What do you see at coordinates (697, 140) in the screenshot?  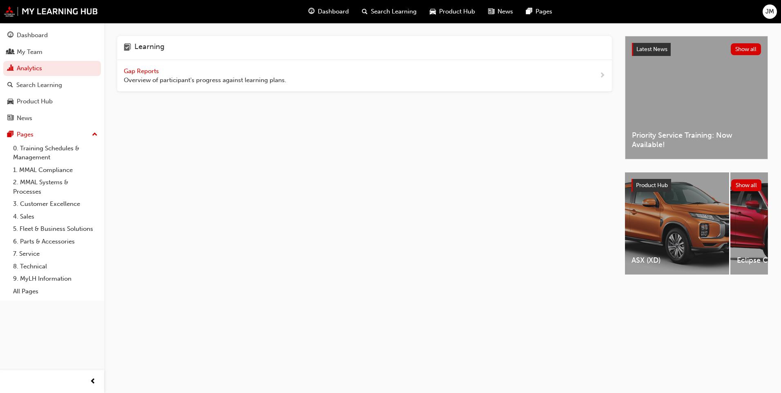 I see `span: Priority Service Training: Now Available!` at bounding box center [697, 140].